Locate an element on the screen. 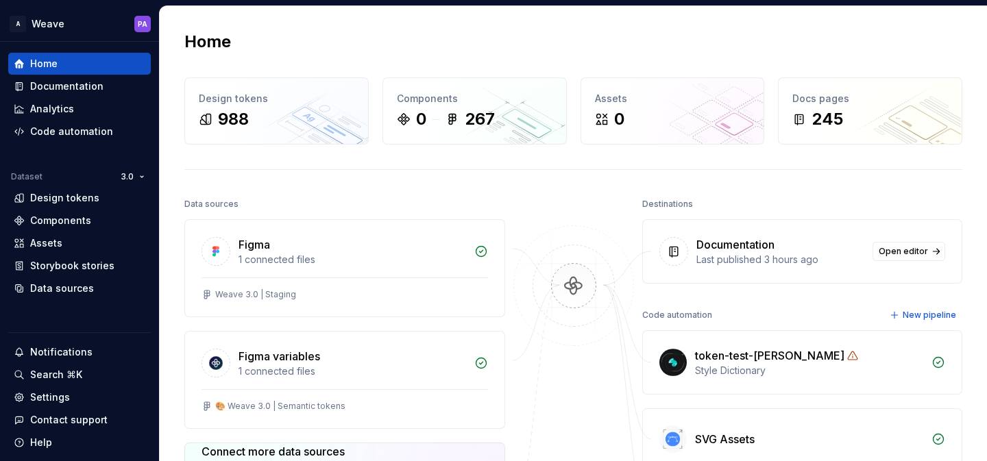  div: Notifications is located at coordinates (61, 352).